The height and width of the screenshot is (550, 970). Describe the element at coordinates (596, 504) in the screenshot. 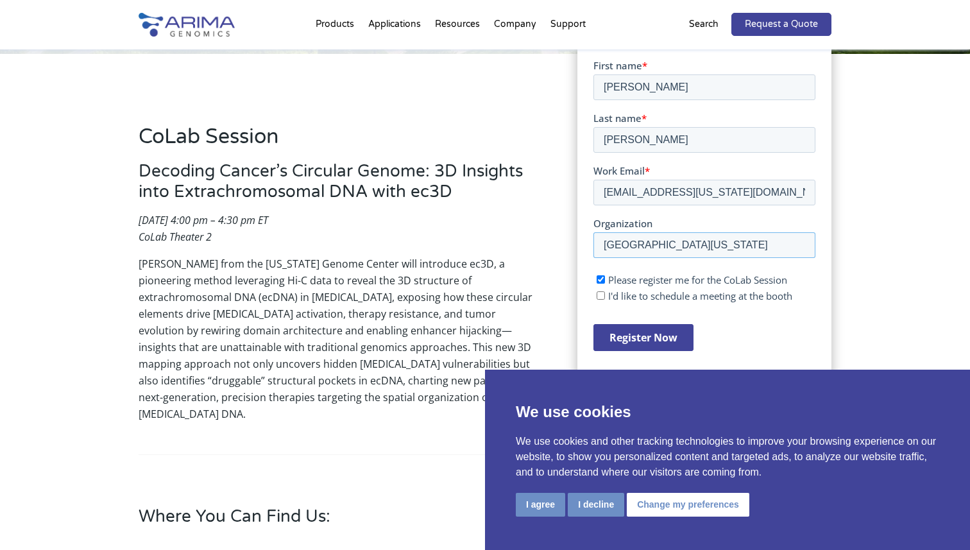

I see `button: I decline` at that location.